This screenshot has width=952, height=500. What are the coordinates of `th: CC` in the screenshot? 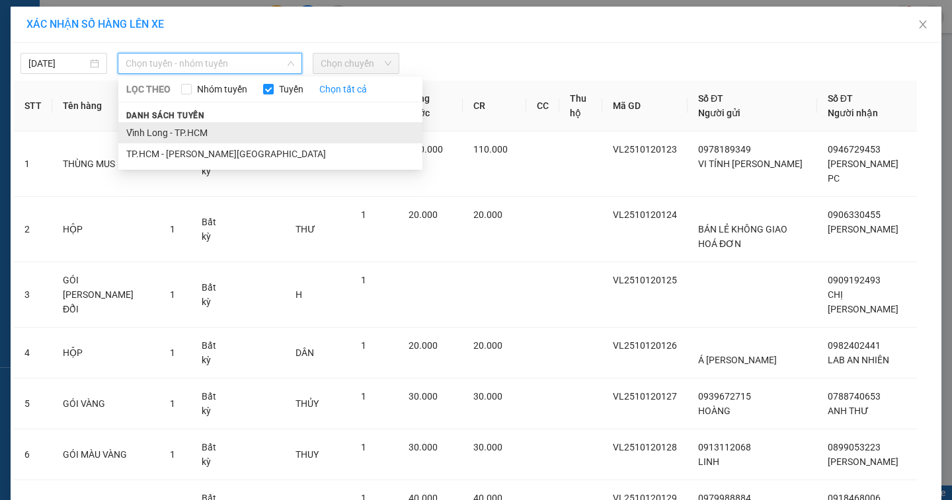 It's located at (543, 106).